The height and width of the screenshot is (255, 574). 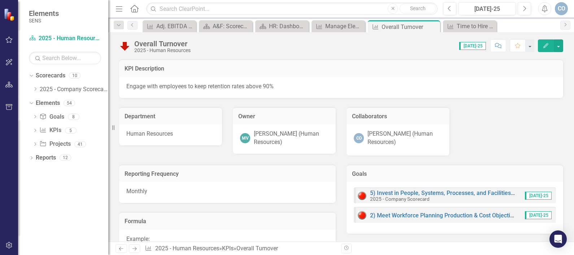 What do you see at coordinates (476, 26) in the screenshot?
I see `div: Time to Hire (Days)` at bounding box center [476, 26].